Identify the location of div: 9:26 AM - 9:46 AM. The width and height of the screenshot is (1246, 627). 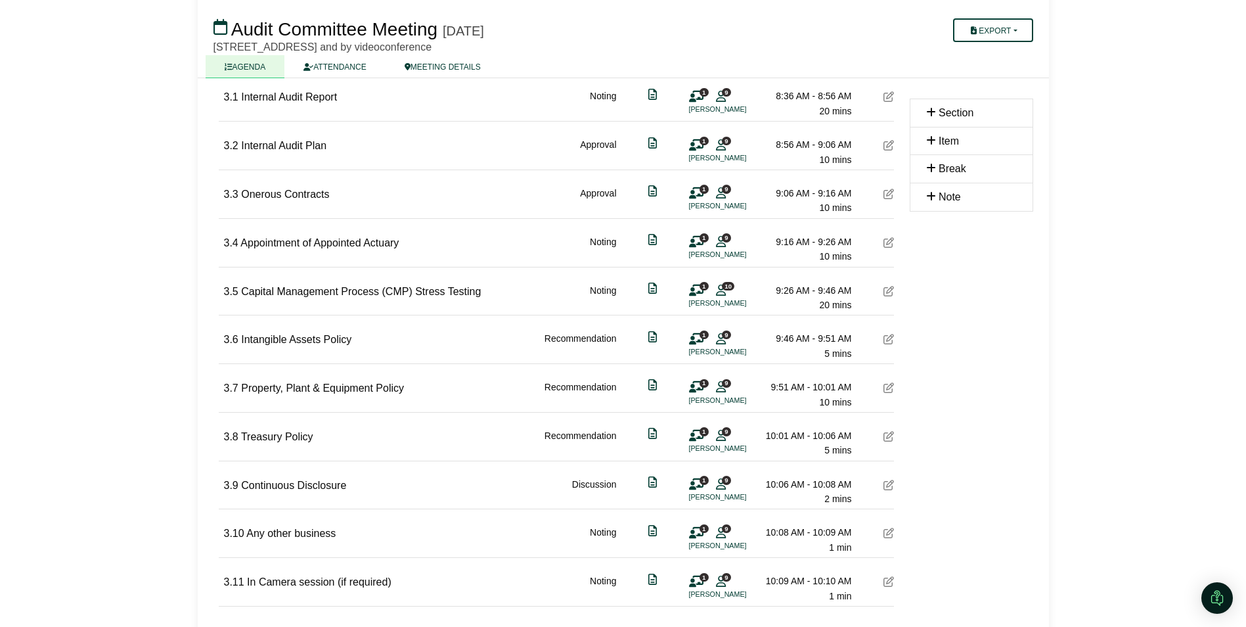
(806, 290).